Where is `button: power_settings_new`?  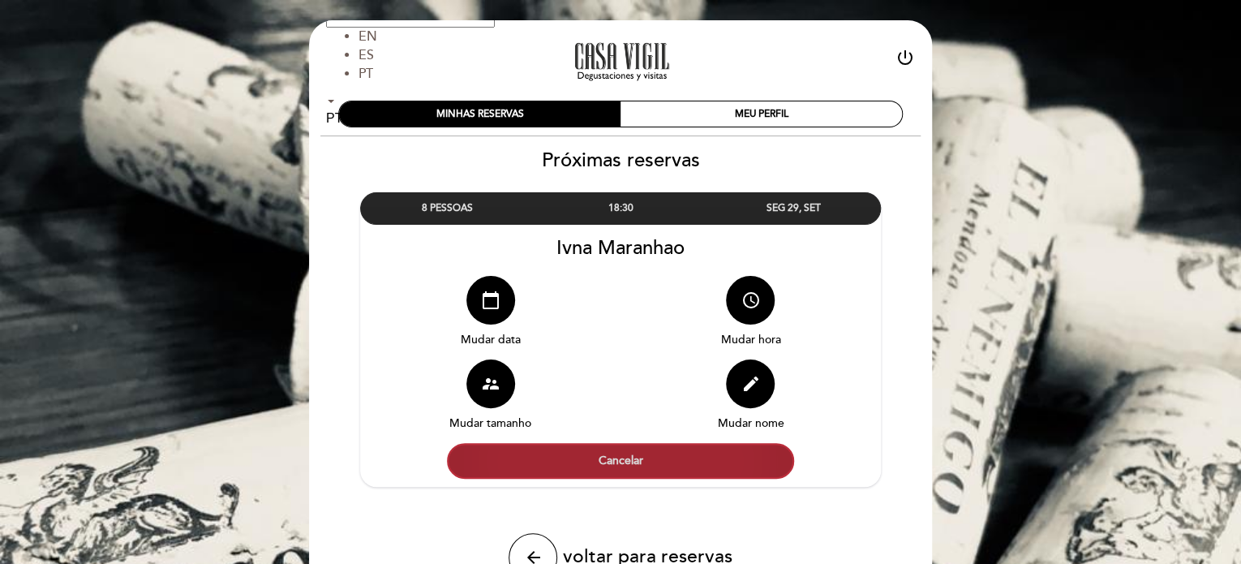 button: power_settings_new is located at coordinates (905, 60).